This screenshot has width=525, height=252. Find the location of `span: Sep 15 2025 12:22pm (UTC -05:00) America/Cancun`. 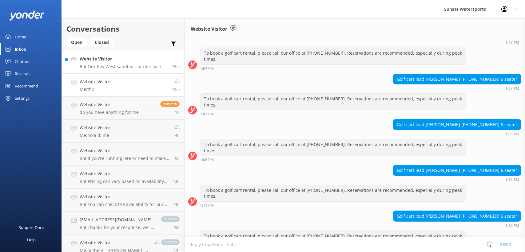

span: Sep 15 2025 12:22pm (UTC -05:00) America/Cancun is located at coordinates (176, 66).